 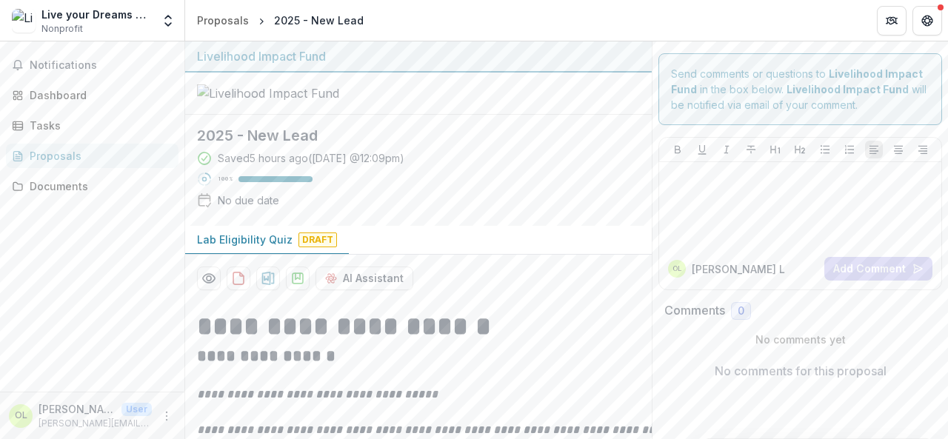 What do you see at coordinates (244, 239) in the screenshot?
I see `p: Lab Eligibility Quiz` at bounding box center [244, 239].